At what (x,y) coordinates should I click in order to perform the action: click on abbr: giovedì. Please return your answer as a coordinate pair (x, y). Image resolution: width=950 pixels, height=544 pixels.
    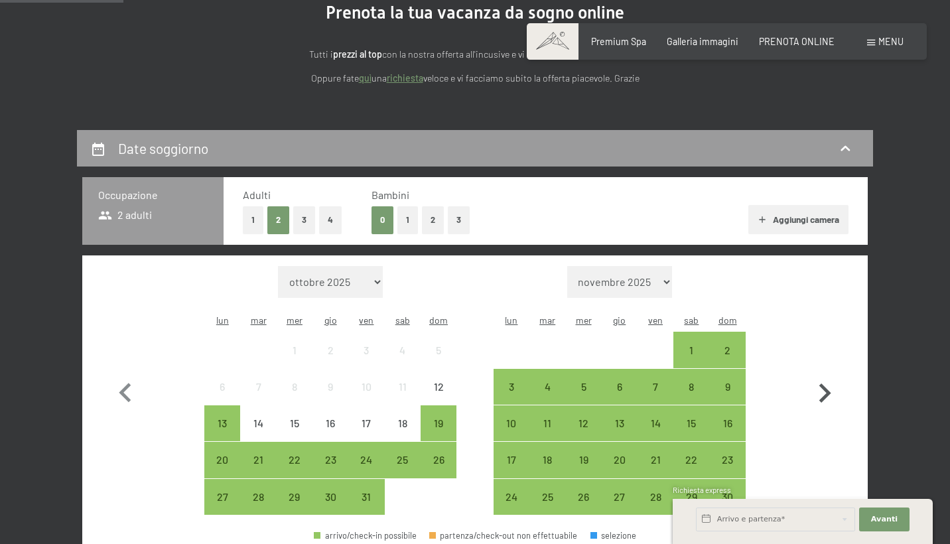
    Looking at the image, I should click on (619, 320).